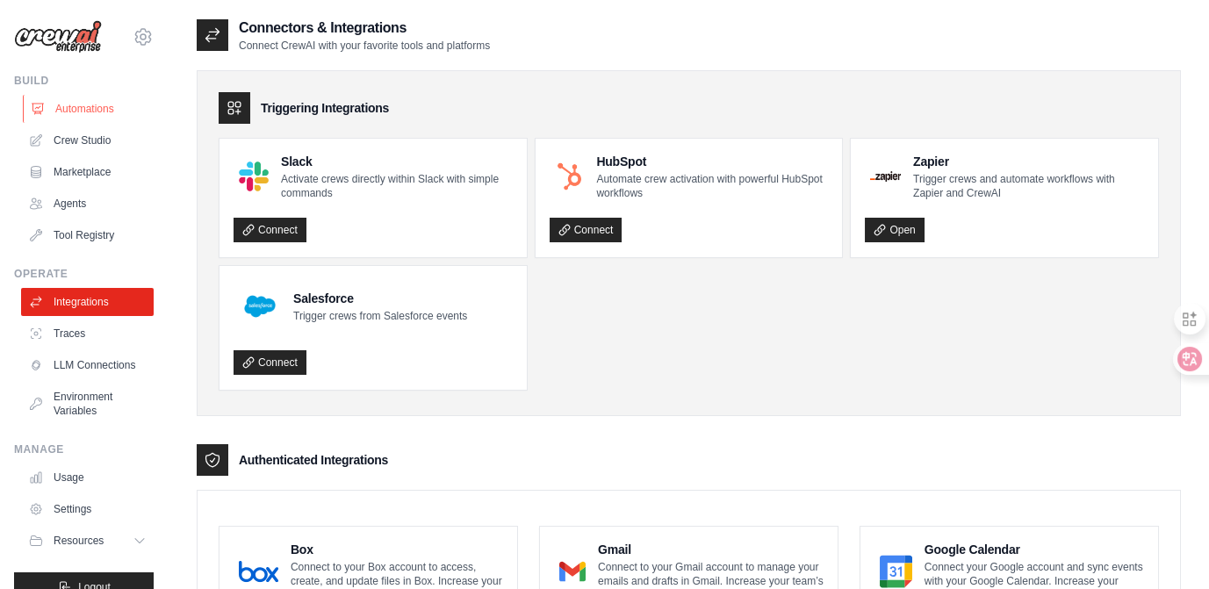 The height and width of the screenshot is (589, 1209). What do you see at coordinates (87, 172) in the screenshot?
I see `a: Marketplace` at bounding box center [87, 172].